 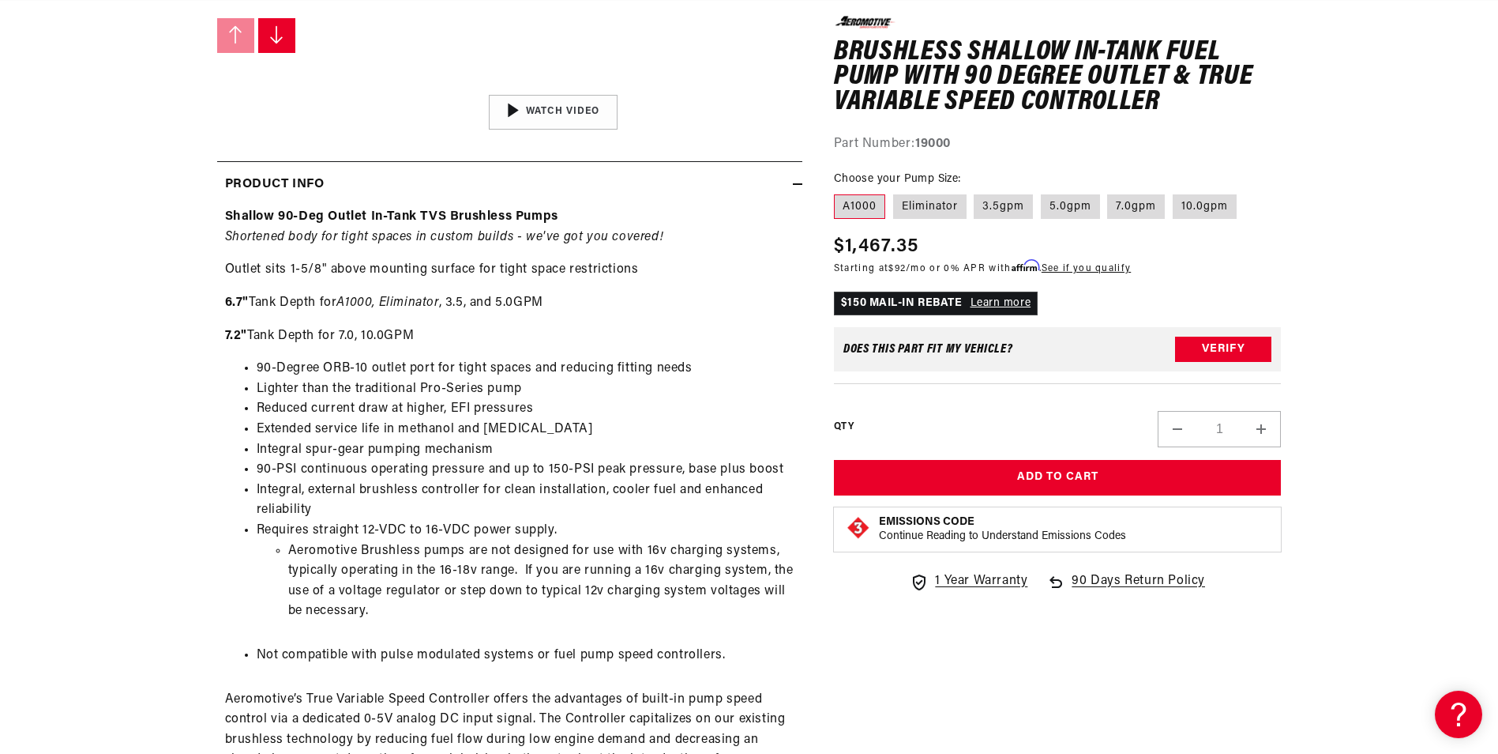 I want to click on p: Outlet sits 1-5/8" above mounting surface for tight space restrictions, so click(x=509, y=270).